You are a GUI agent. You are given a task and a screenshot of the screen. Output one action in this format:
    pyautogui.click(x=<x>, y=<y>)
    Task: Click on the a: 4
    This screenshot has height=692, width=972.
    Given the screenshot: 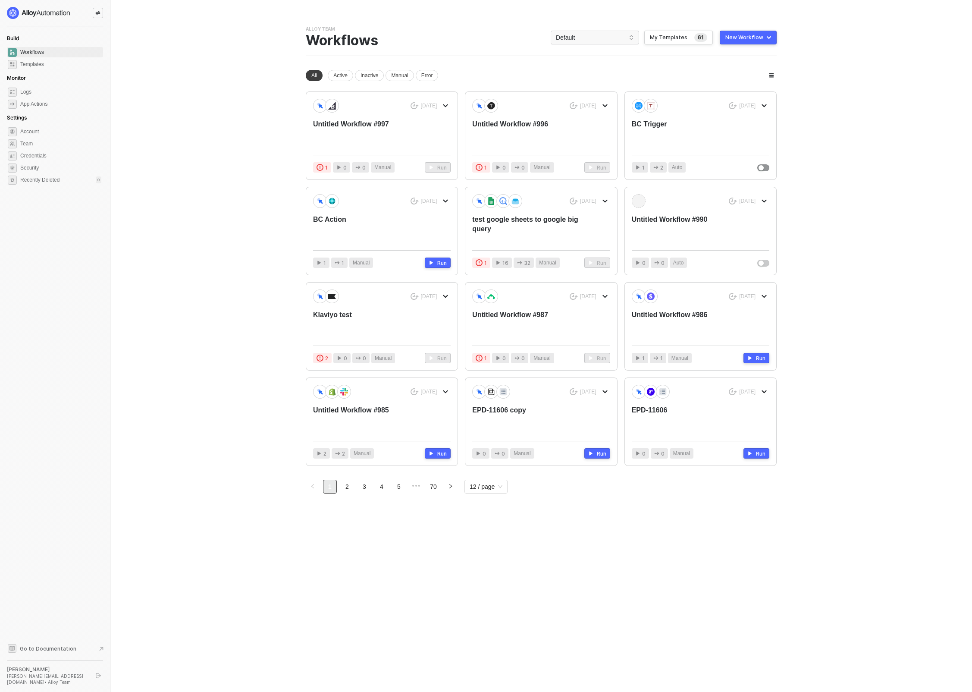 What is the action you would take?
    pyautogui.click(x=382, y=487)
    